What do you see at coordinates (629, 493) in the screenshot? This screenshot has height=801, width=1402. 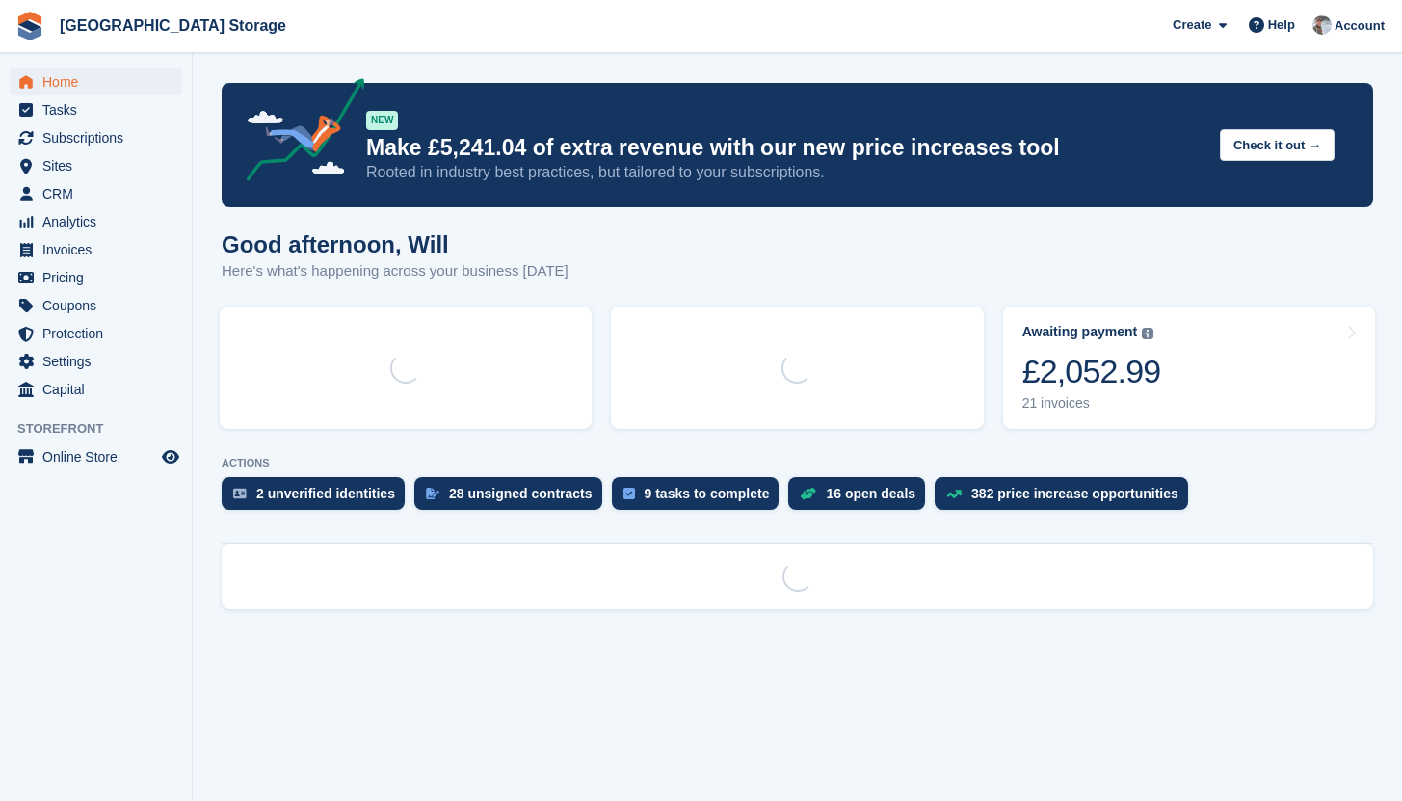 I see `img: task-75834270c22a3079a89374b754ae025e5fb1db73e45f91037f5363f120a921f8.svg` at bounding box center [629, 493].